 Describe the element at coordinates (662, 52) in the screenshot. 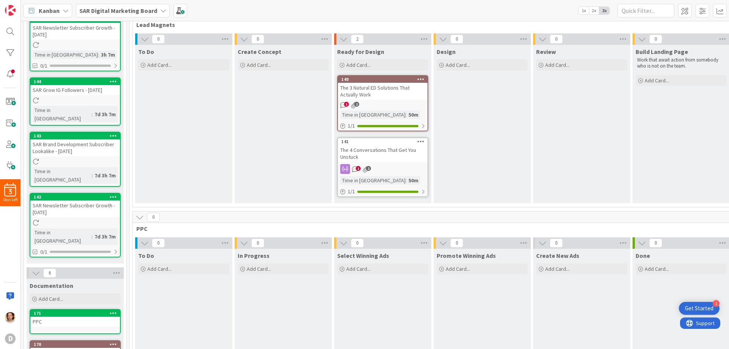

I see `span: Build Landing Page` at that location.